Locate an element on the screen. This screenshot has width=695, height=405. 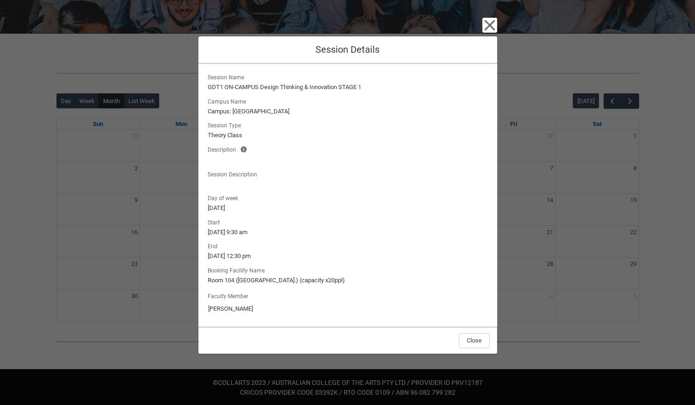
span: Day of week is located at coordinates (224, 197).